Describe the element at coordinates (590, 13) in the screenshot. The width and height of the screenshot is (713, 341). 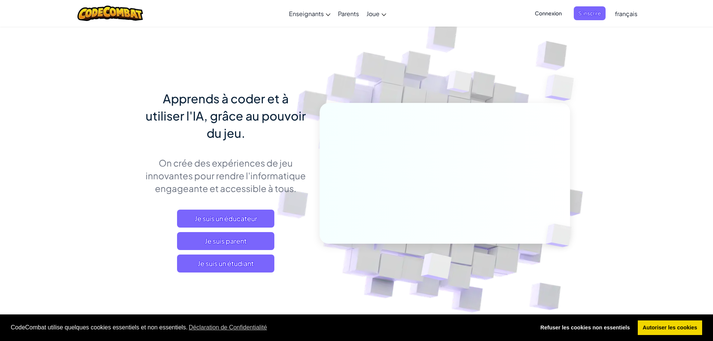
I see `span: S'inscrire` at that location.